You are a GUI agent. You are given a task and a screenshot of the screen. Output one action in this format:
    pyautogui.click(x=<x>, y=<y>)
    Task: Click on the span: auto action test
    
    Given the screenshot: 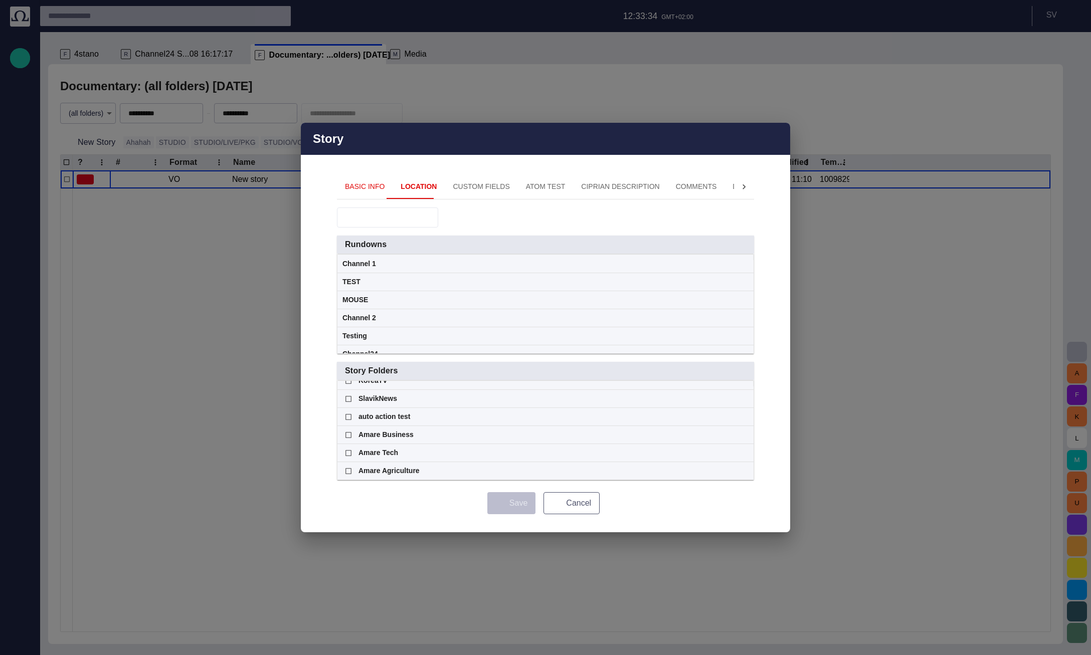 What is the action you would take?
    pyautogui.click(x=384, y=417)
    